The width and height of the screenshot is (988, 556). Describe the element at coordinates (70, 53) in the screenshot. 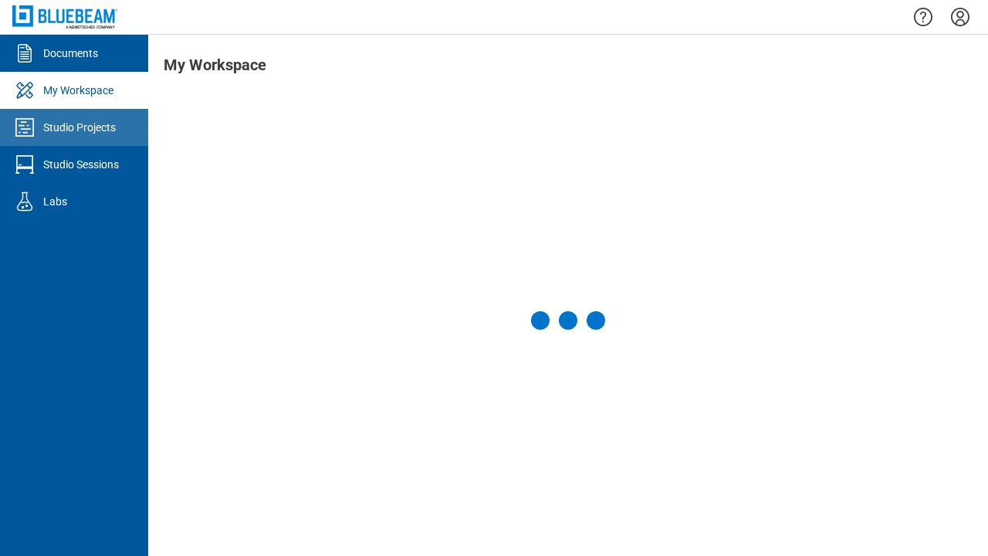

I see `div: Documents` at that location.